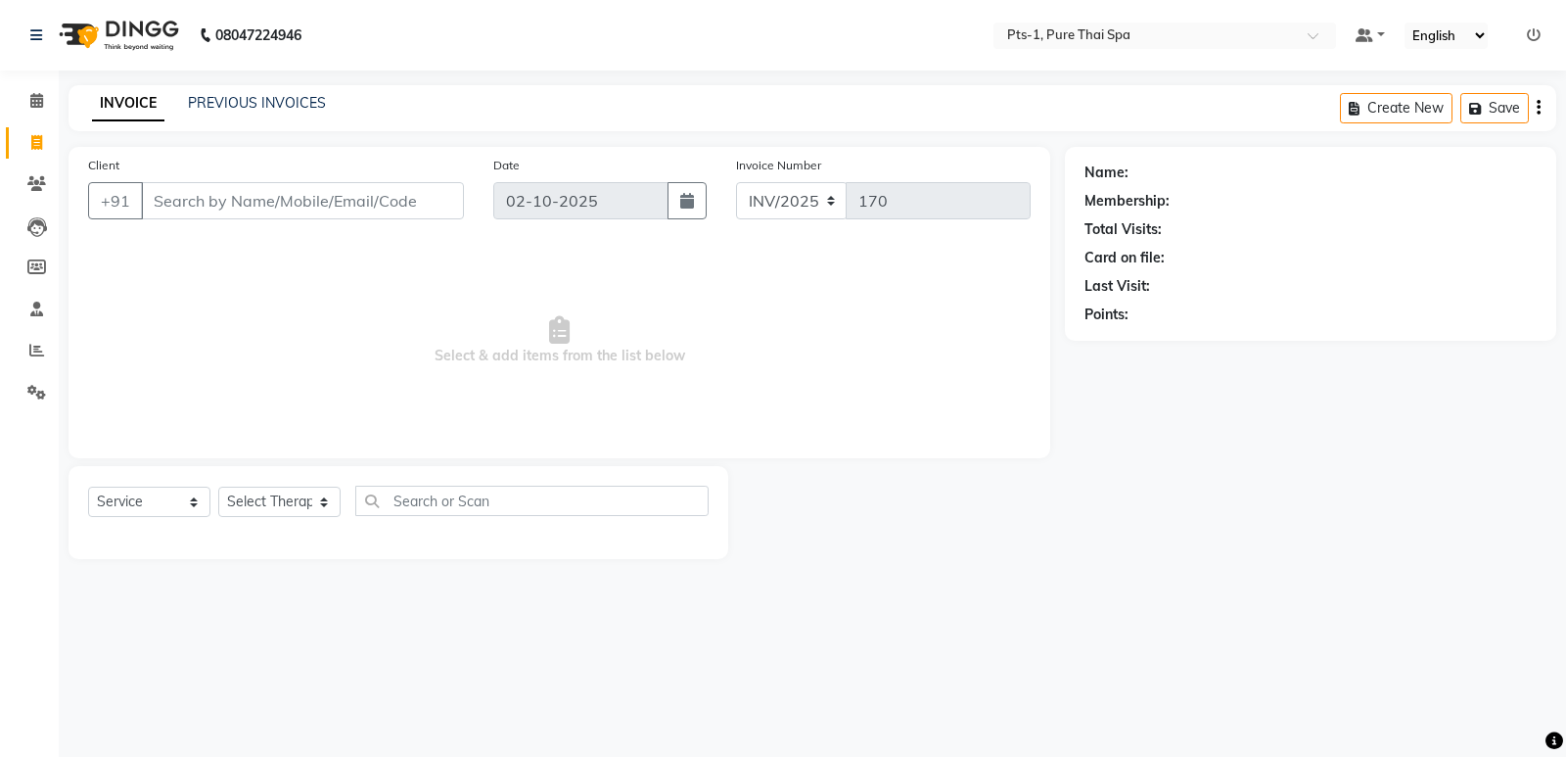 Image resolution: width=1566 pixels, height=757 pixels. What do you see at coordinates (1495, 108) in the screenshot?
I see `button: Save` at bounding box center [1495, 108].